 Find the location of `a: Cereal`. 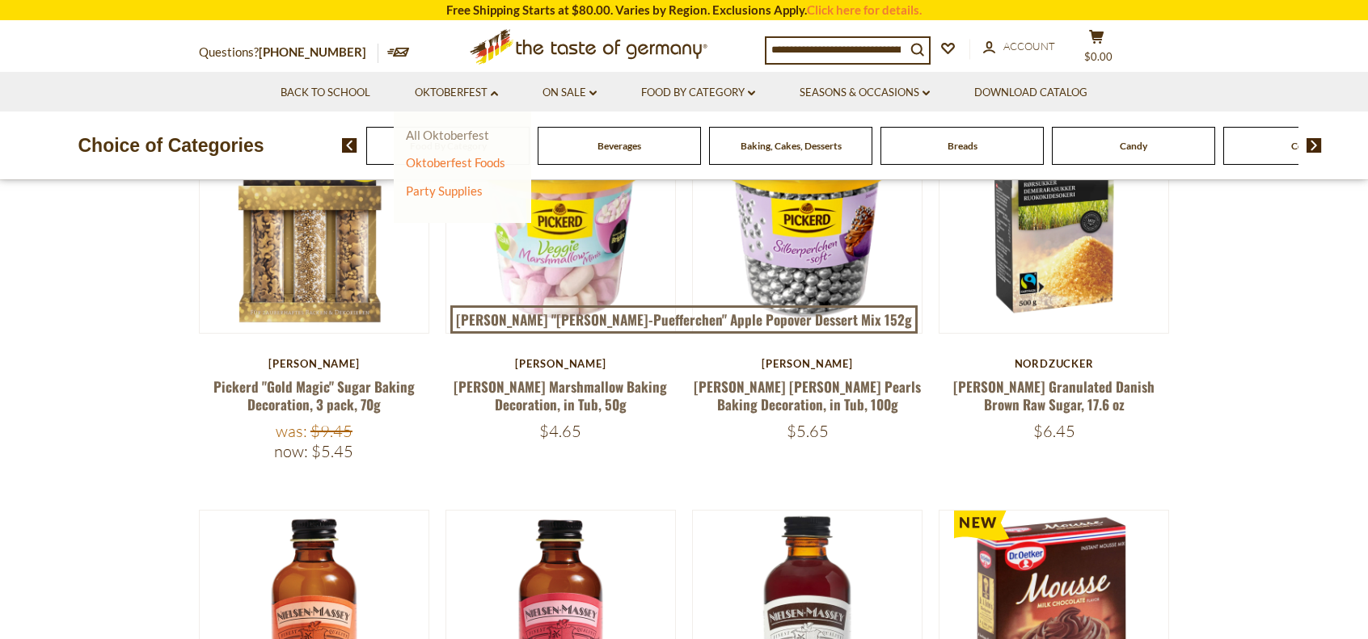

a: Cereal is located at coordinates (1305, 145).